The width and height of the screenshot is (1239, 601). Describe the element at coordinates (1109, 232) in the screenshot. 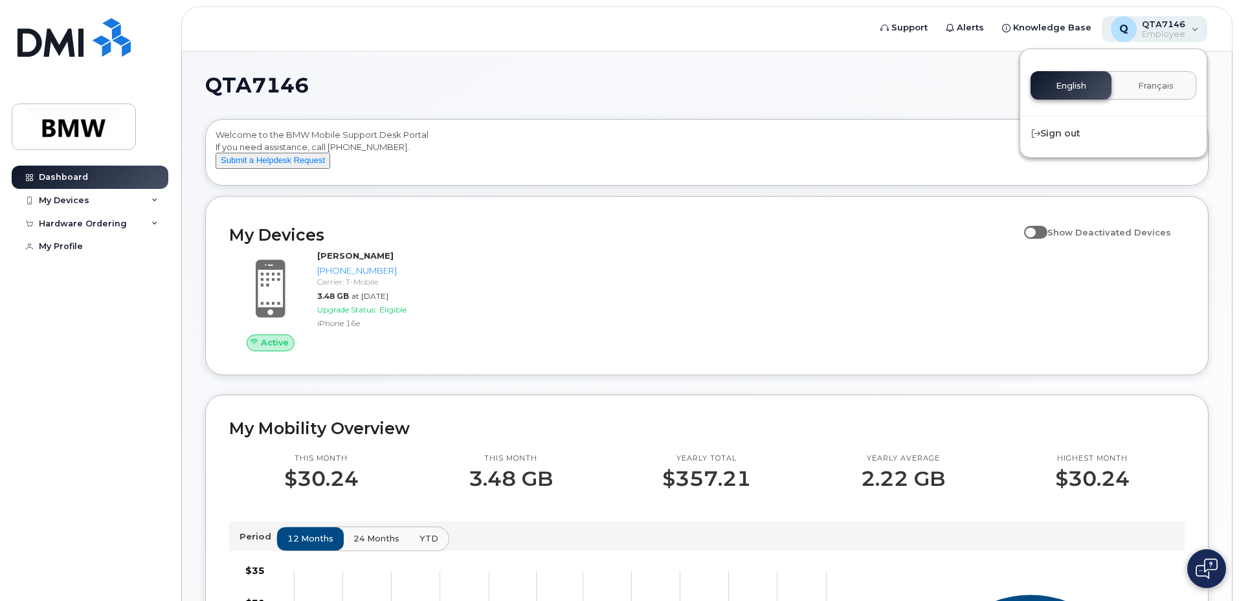

I see `span: Show Deactivated Devices` at that location.